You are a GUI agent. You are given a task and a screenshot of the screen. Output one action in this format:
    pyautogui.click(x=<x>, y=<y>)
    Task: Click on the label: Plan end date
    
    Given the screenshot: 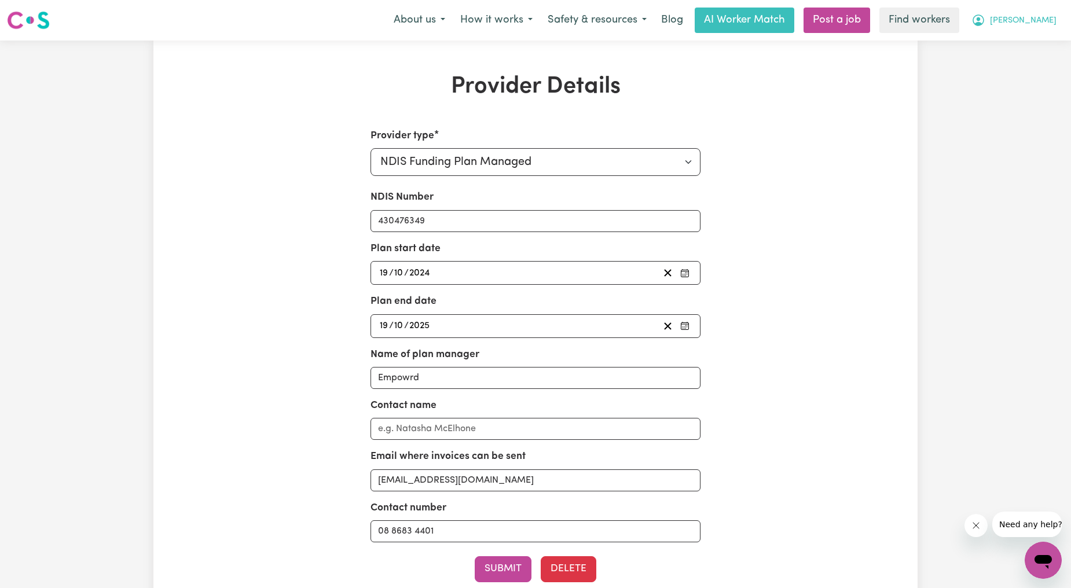 What is the action you would take?
    pyautogui.click(x=404, y=302)
    